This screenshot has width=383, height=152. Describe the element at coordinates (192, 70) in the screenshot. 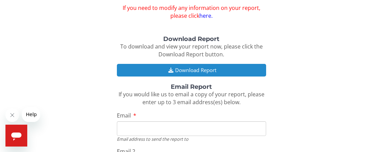

I see `button: Download Report` at that location.